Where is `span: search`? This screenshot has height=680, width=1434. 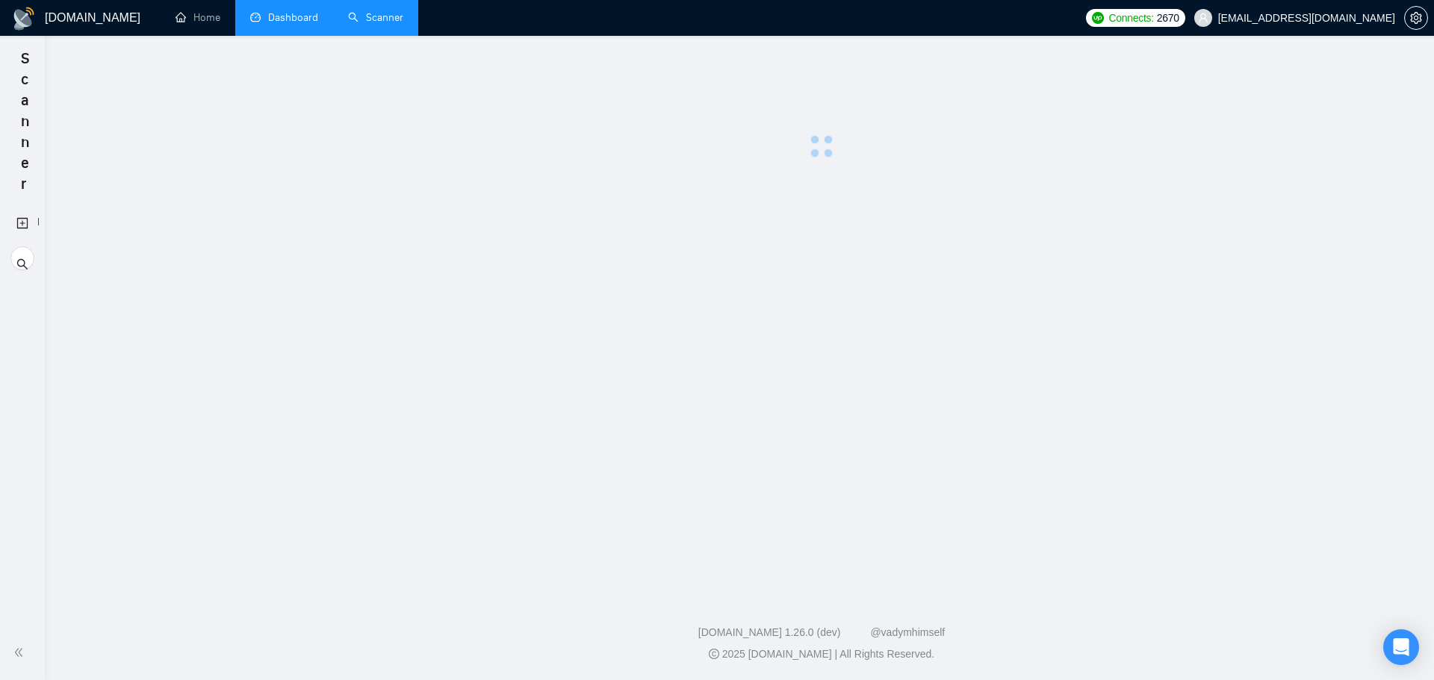 span: search is located at coordinates (22, 264).